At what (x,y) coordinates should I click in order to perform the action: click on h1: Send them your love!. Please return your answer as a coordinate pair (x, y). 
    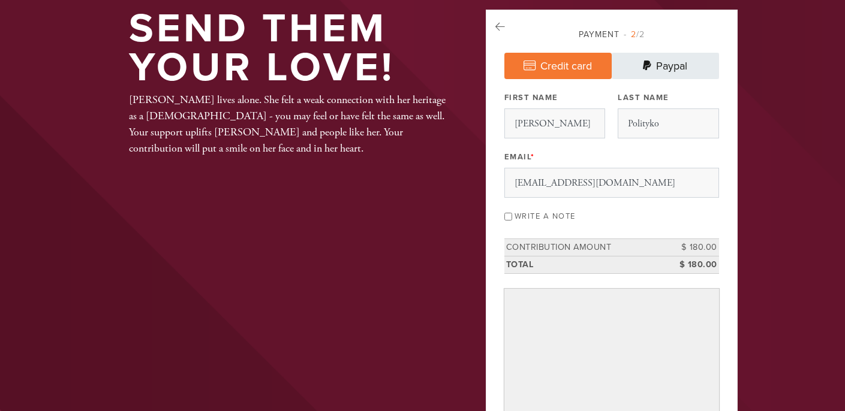
    Looking at the image, I should click on (288, 48).